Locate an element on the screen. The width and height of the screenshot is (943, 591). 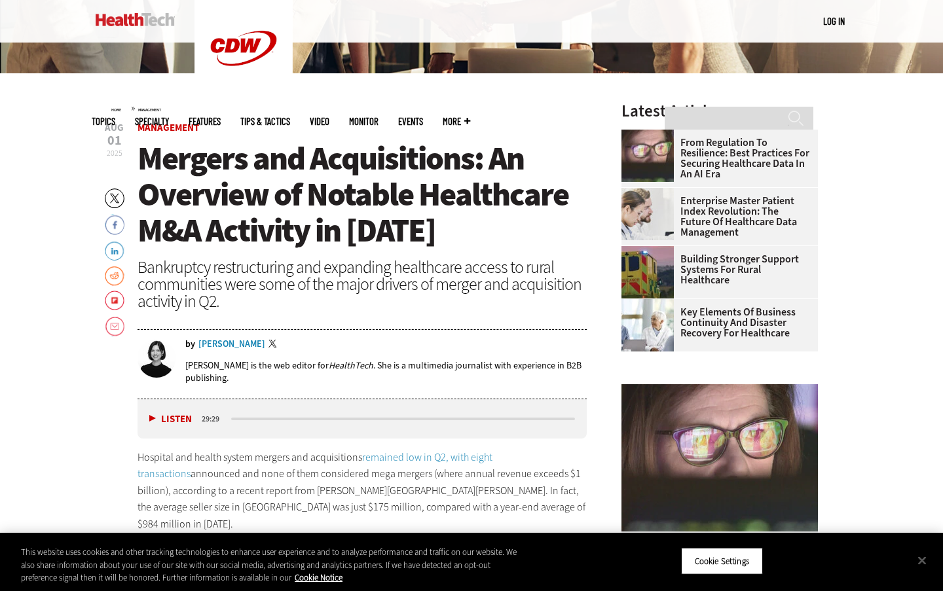
a: Tips & Tactics is located at coordinates (265, 121).